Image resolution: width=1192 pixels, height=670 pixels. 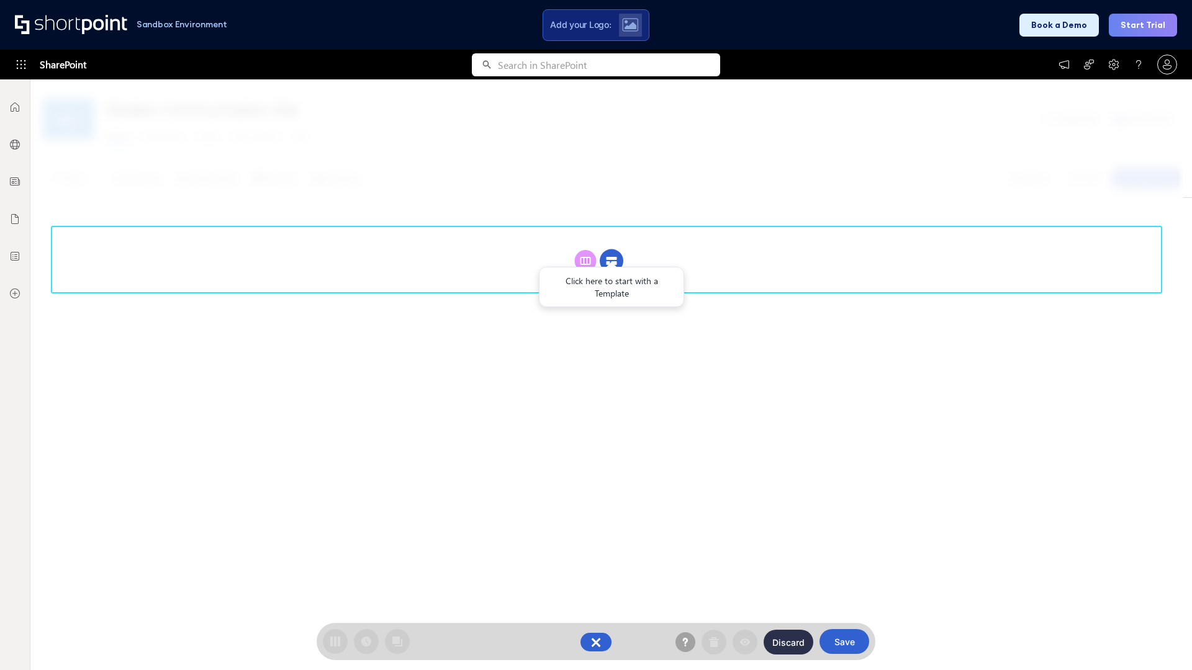 What do you see at coordinates (1143, 25) in the screenshot?
I see `button: Start Trial` at bounding box center [1143, 25].